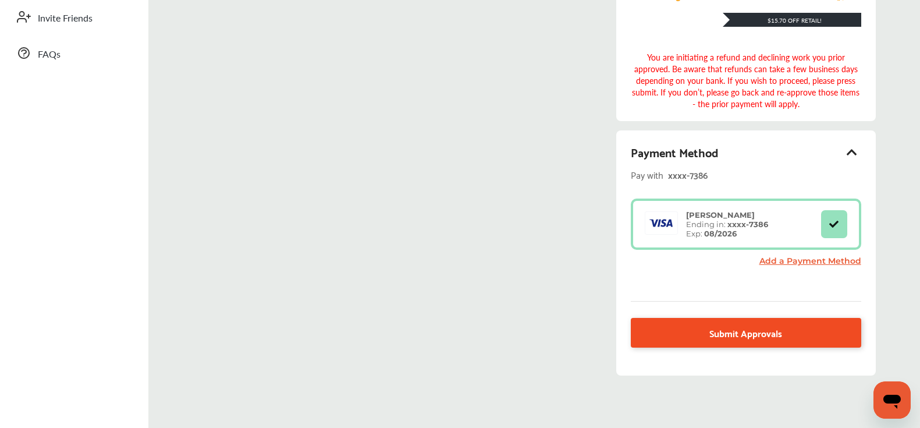 This screenshot has height=428, width=920. What do you see at coordinates (73, 17) in the screenshot?
I see `a: Invite Friends` at bounding box center [73, 17].